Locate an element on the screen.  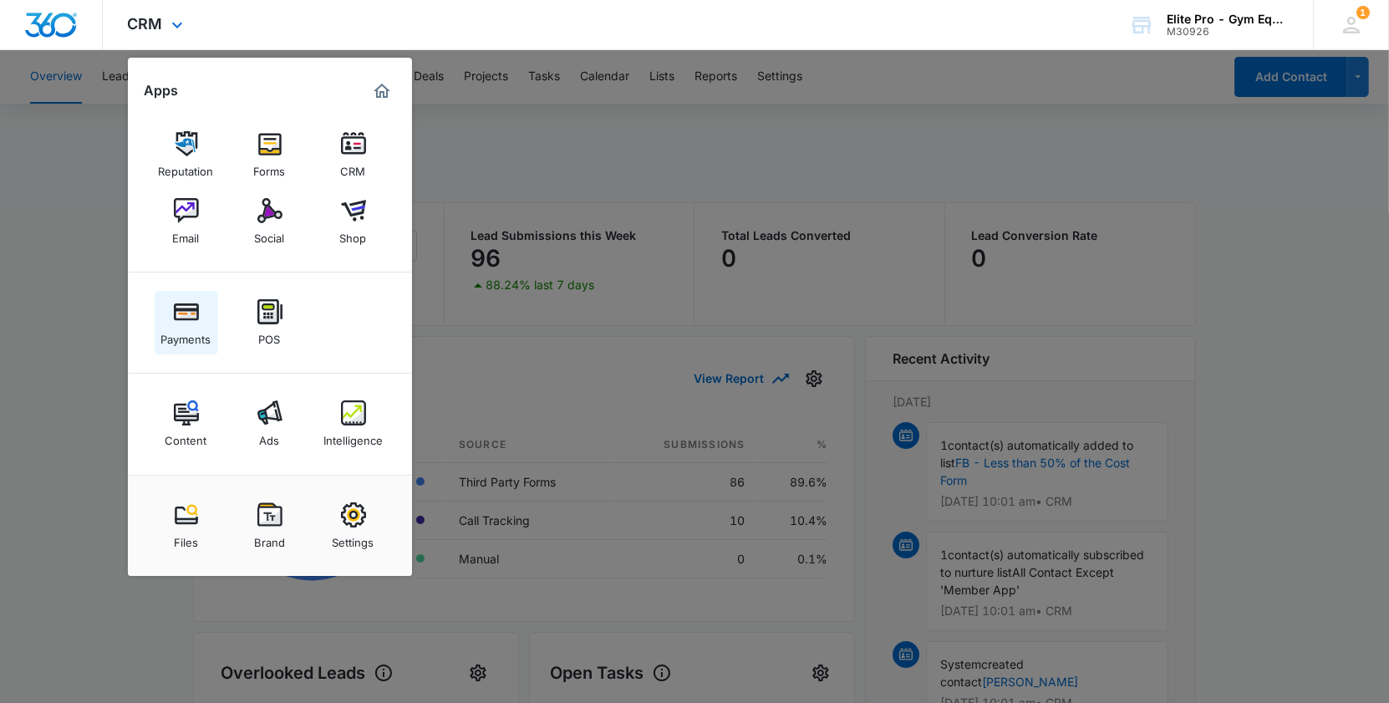
div: notifications count is located at coordinates (1363, 13).